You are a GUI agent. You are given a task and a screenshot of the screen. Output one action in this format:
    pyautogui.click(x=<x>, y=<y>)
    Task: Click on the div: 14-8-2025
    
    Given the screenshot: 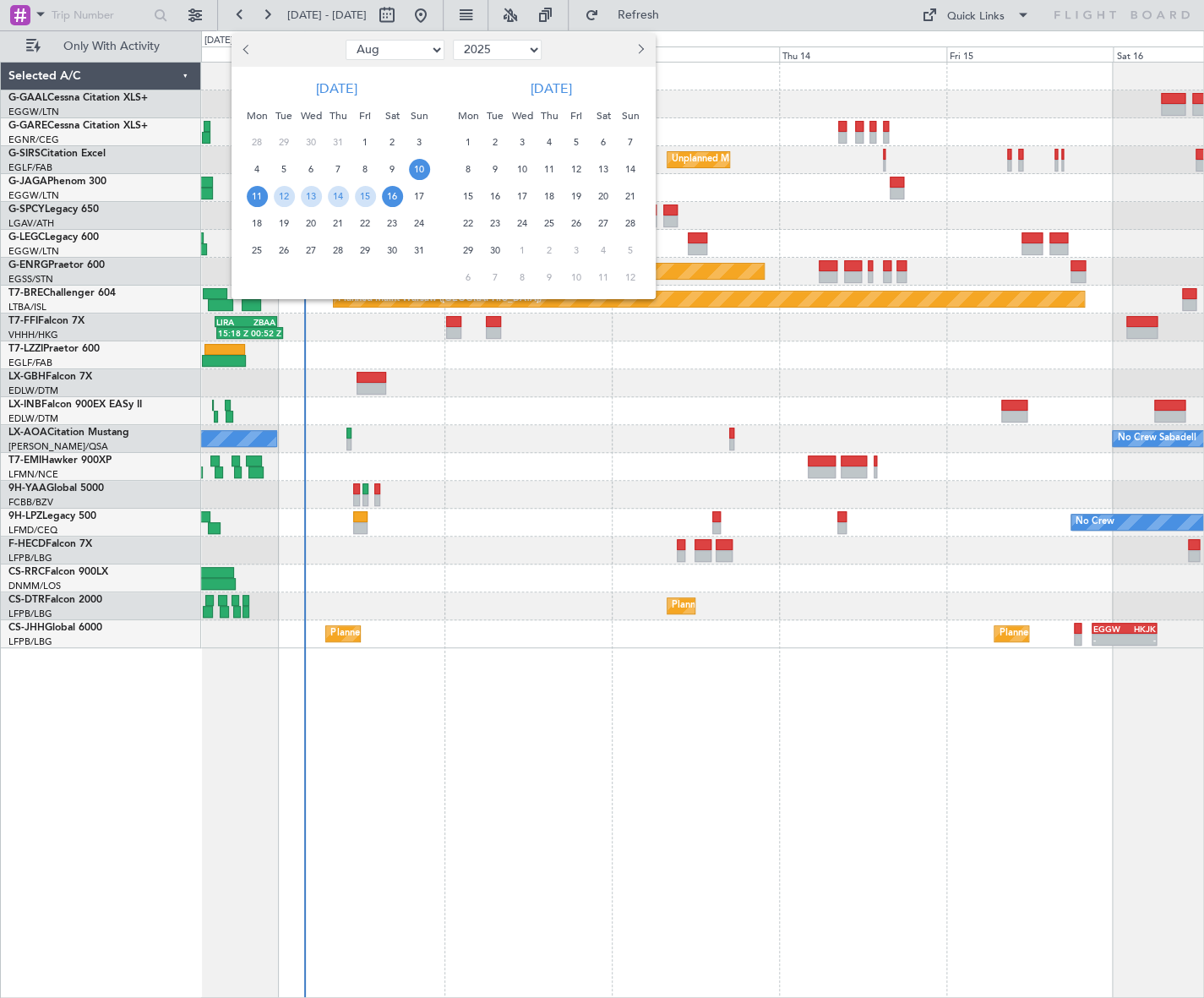 What is the action you would take?
    pyautogui.click(x=338, y=197)
    